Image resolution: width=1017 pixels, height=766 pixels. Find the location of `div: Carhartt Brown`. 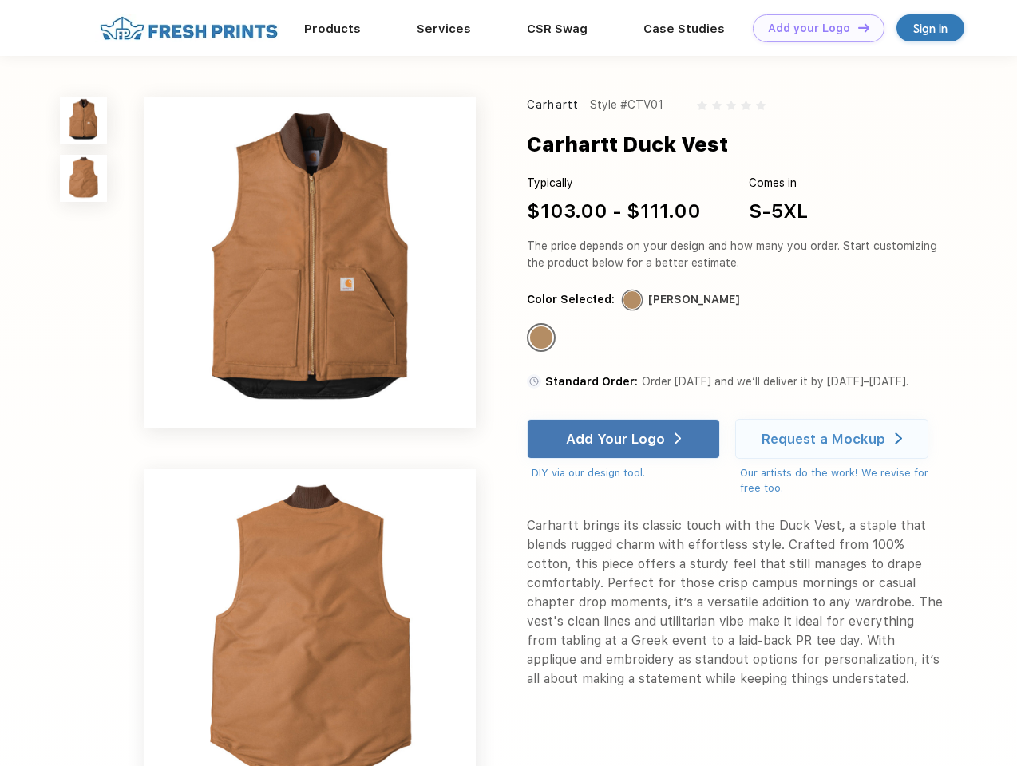

div: Carhartt Brown is located at coordinates (541, 338).